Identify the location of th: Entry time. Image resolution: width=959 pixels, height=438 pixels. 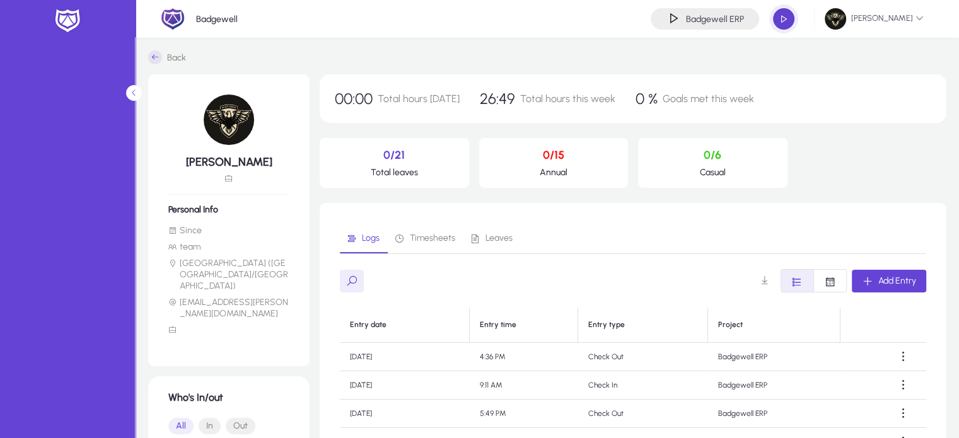
(524, 325).